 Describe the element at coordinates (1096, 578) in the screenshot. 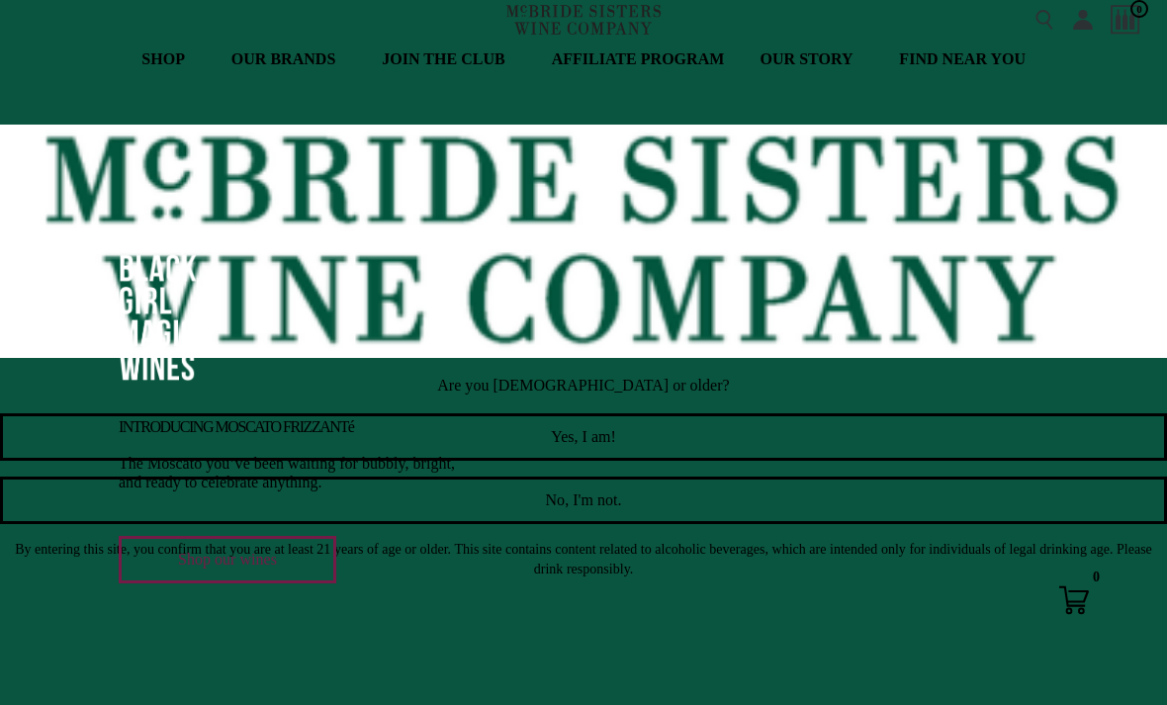

I see `div: 0` at that location.